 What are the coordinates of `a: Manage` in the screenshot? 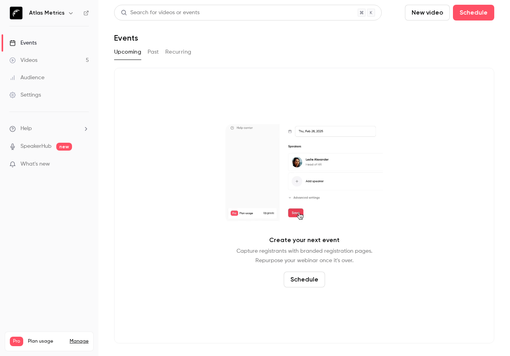 It's located at (79, 341).